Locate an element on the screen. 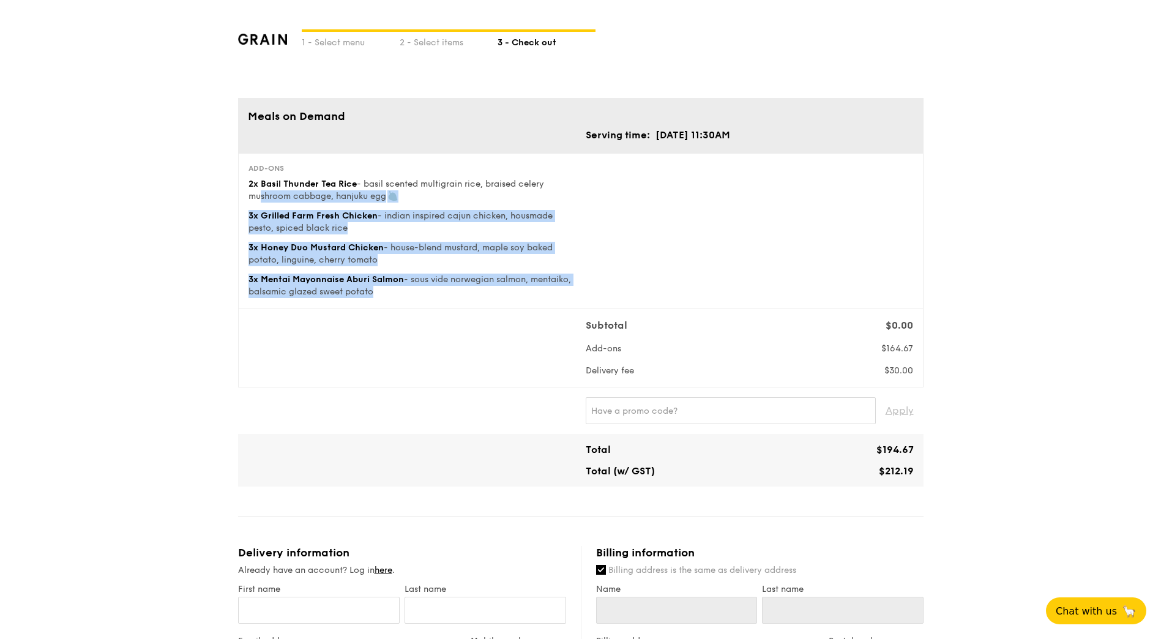 This screenshot has height=639, width=1161. input: Have a promo code? is located at coordinates (731, 411).